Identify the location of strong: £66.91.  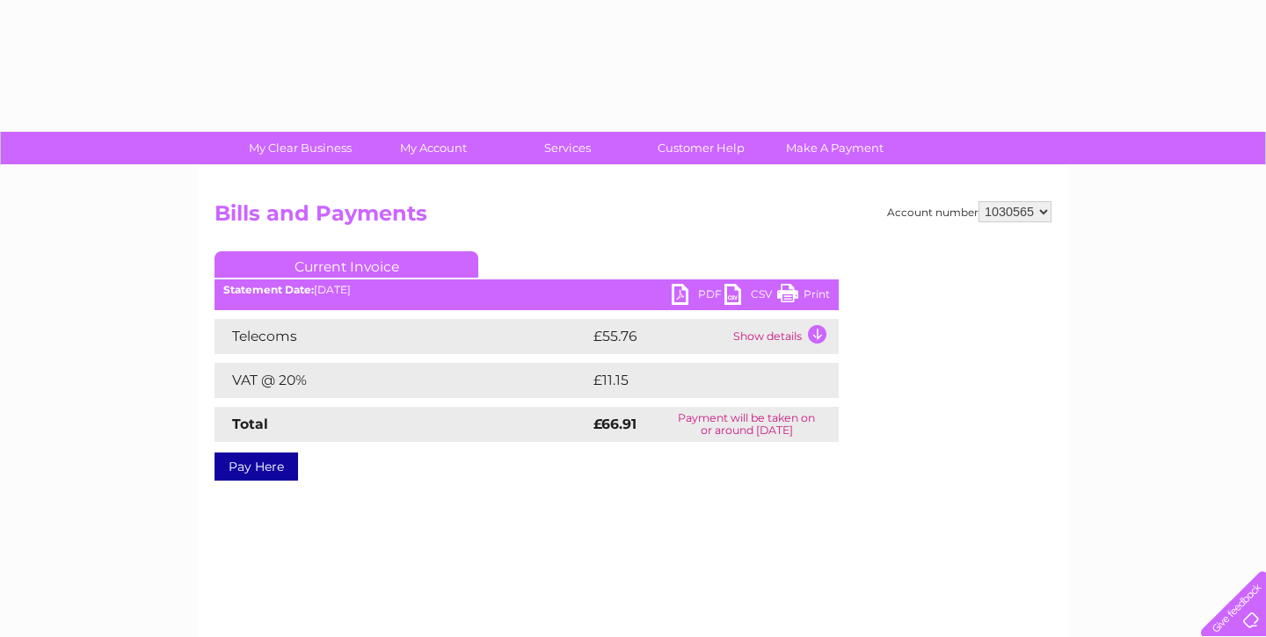
(614, 424).